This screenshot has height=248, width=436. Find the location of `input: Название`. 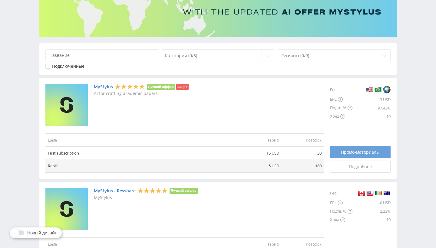

input: Название is located at coordinates (102, 55).